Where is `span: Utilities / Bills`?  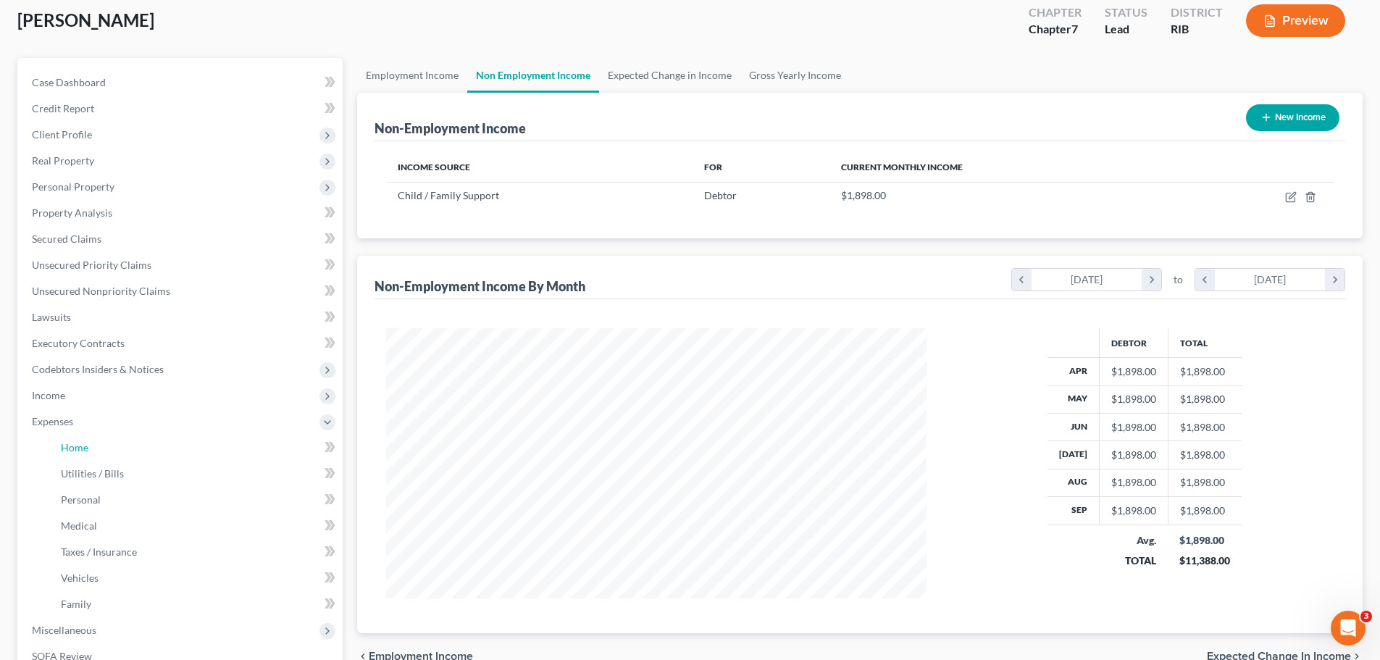
span: Utilities / Bills is located at coordinates (92, 473).